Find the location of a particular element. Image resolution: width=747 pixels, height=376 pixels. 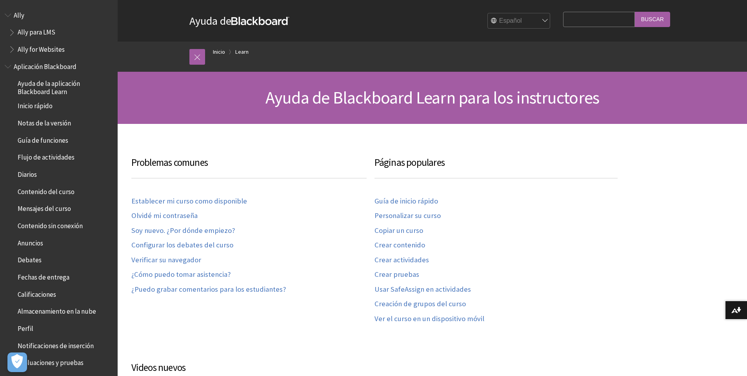

span: Ally is located at coordinates (19, 14).